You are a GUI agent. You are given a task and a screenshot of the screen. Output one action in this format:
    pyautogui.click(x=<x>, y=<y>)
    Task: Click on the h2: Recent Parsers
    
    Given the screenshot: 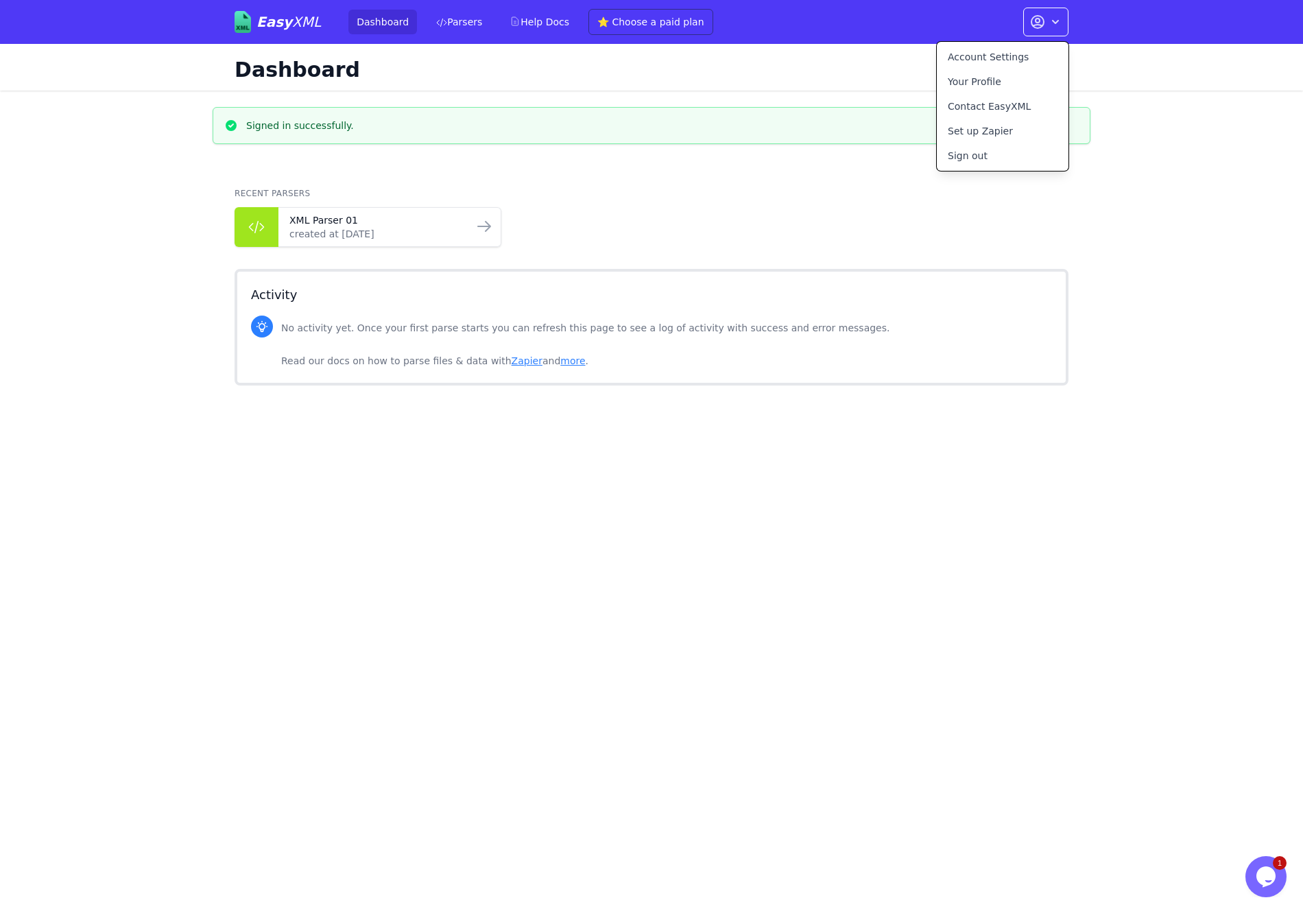 What is the action you would take?
    pyautogui.click(x=651, y=193)
    